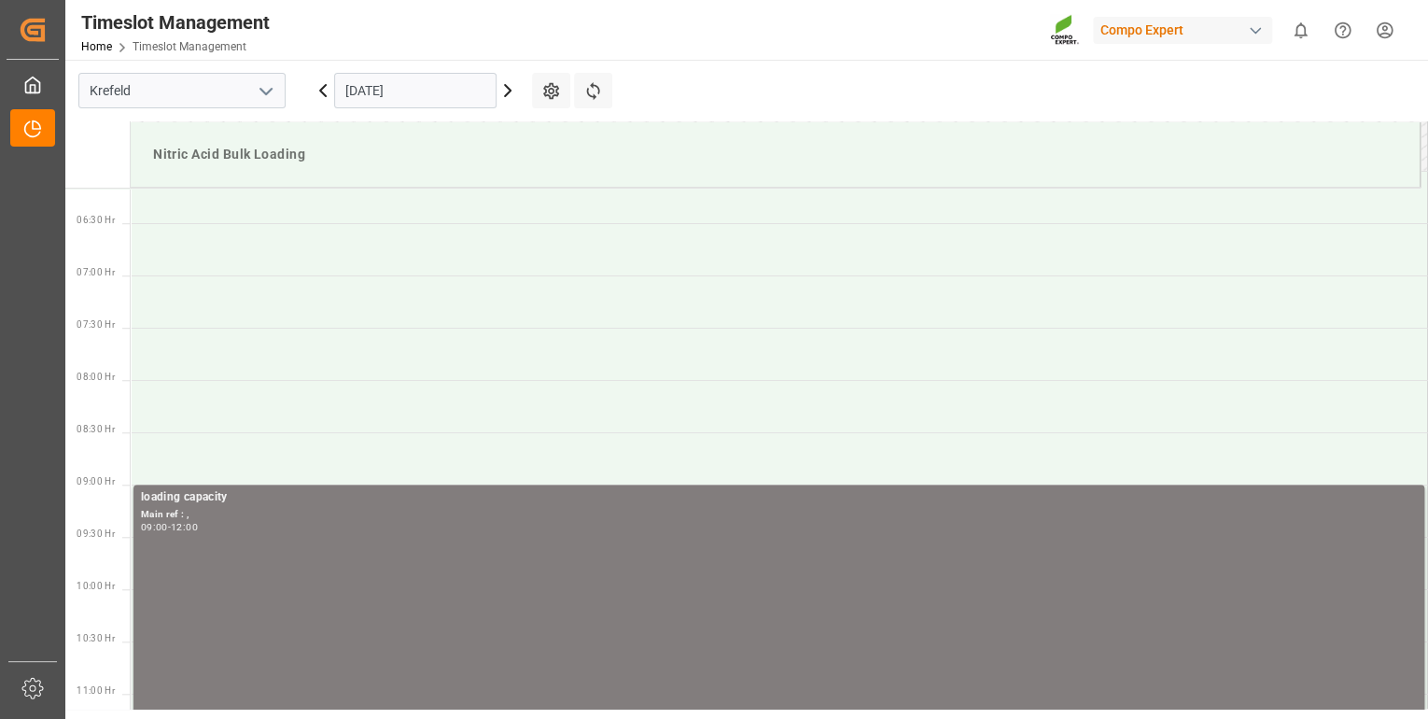 The image size is (1428, 719). What do you see at coordinates (1300, 30) in the screenshot?
I see `button: show 0 new notifications` at bounding box center [1300, 30].